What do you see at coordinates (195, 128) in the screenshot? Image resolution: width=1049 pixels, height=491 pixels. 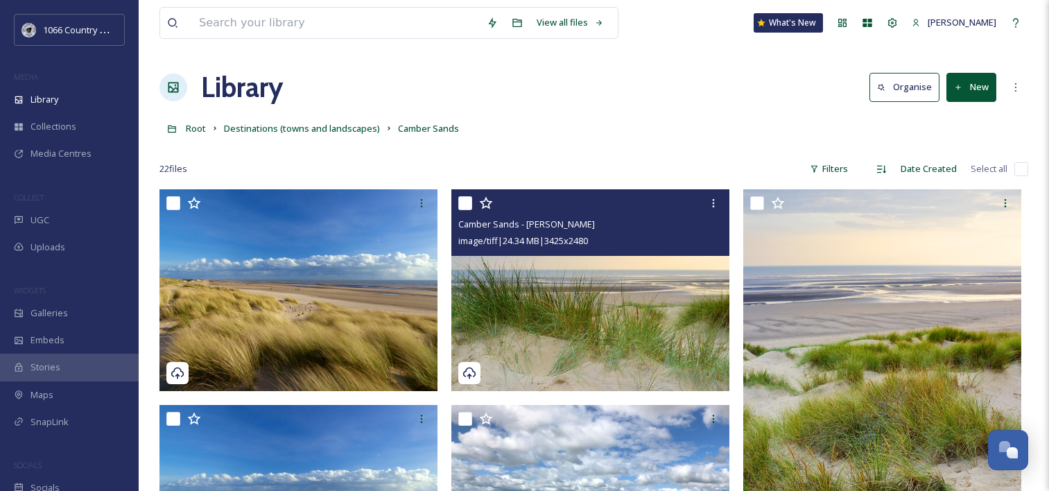 I see `a: Root` at bounding box center [195, 128].